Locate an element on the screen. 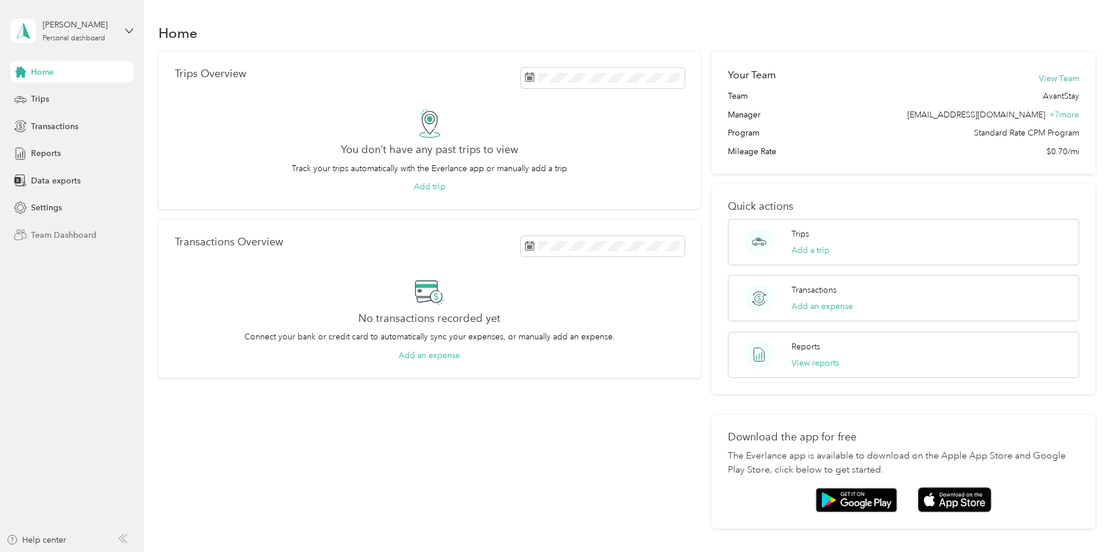 Image resolution: width=1116 pixels, height=552 pixels. span: Transactions is located at coordinates (54, 126).